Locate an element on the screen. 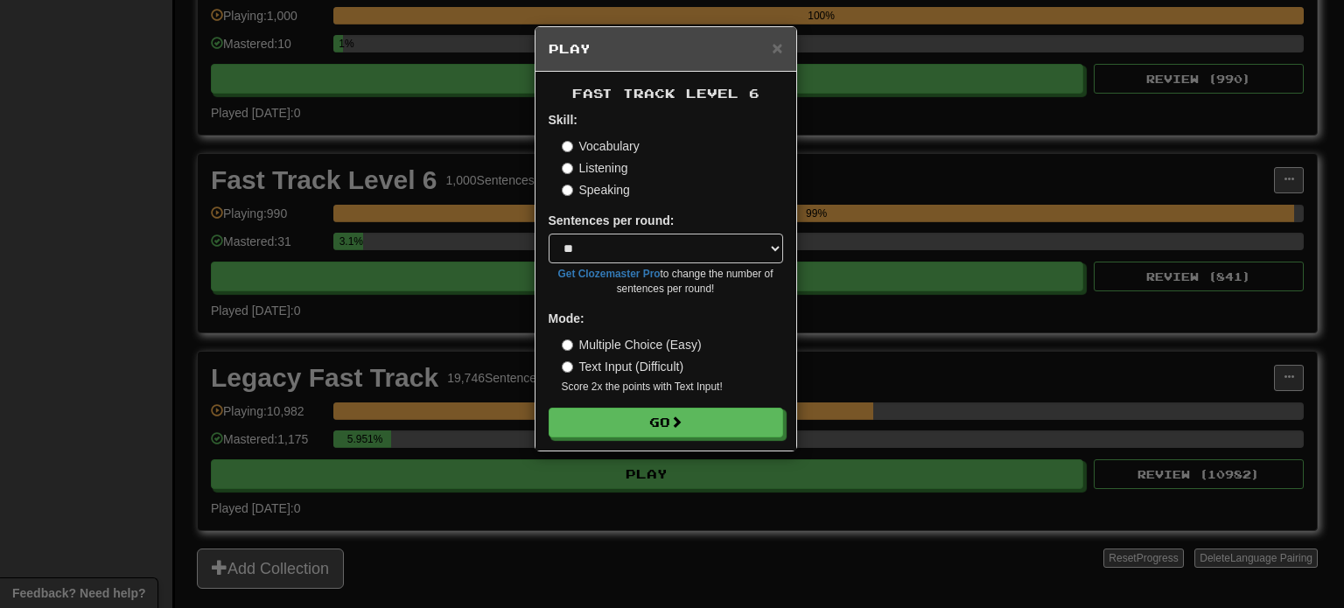  input: Multiple Choice (Easy) is located at coordinates (567, 345).